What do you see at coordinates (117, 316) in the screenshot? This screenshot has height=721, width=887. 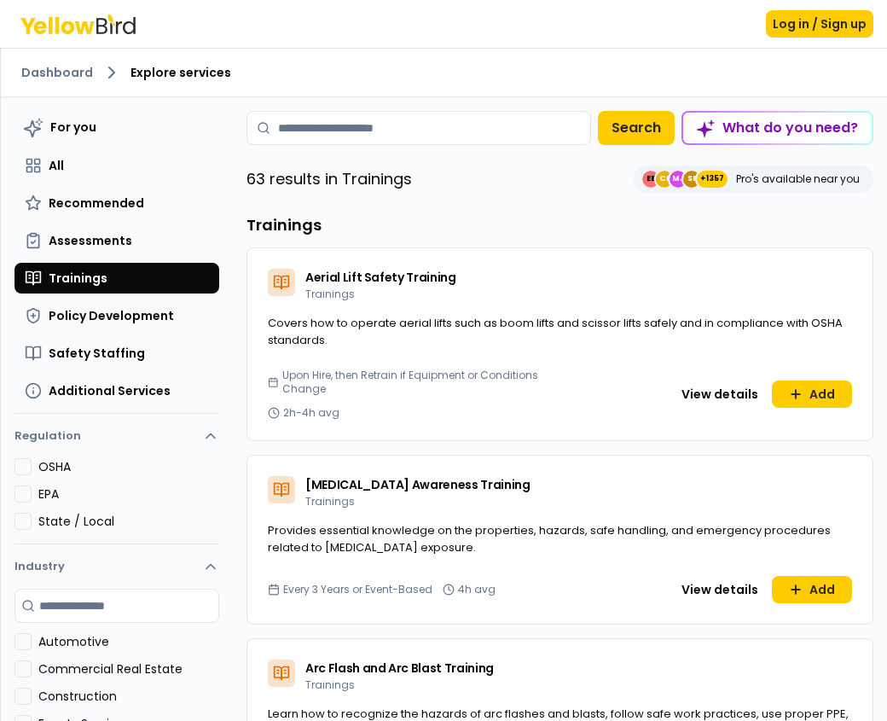 I see `button: Policy Development` at bounding box center [117, 316].